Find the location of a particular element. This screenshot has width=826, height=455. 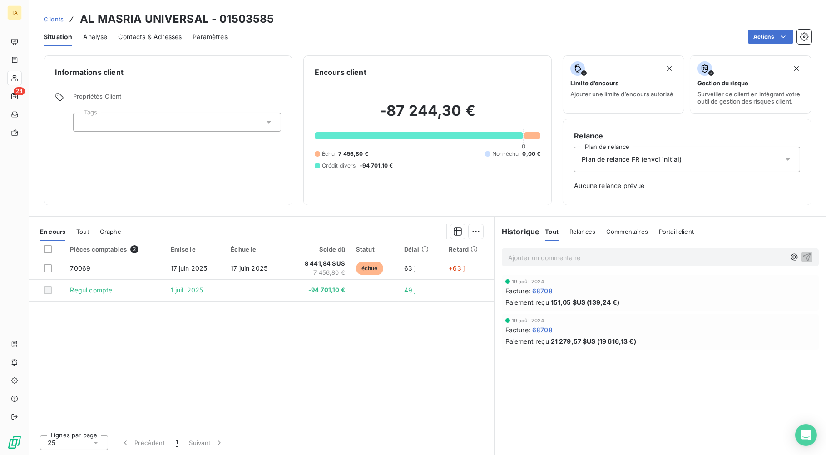

div: Délai is located at coordinates (421, 249).